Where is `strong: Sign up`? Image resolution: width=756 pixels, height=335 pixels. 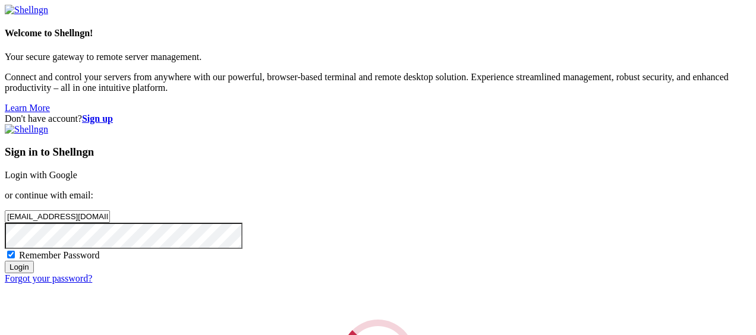 strong: Sign up is located at coordinates (97, 118).